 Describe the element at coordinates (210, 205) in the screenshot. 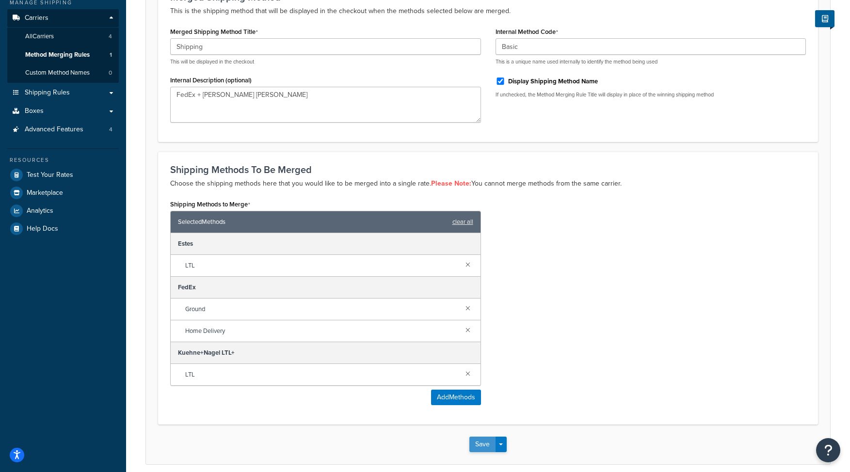

I see `label: Shipping Methods to Merge` at that location.